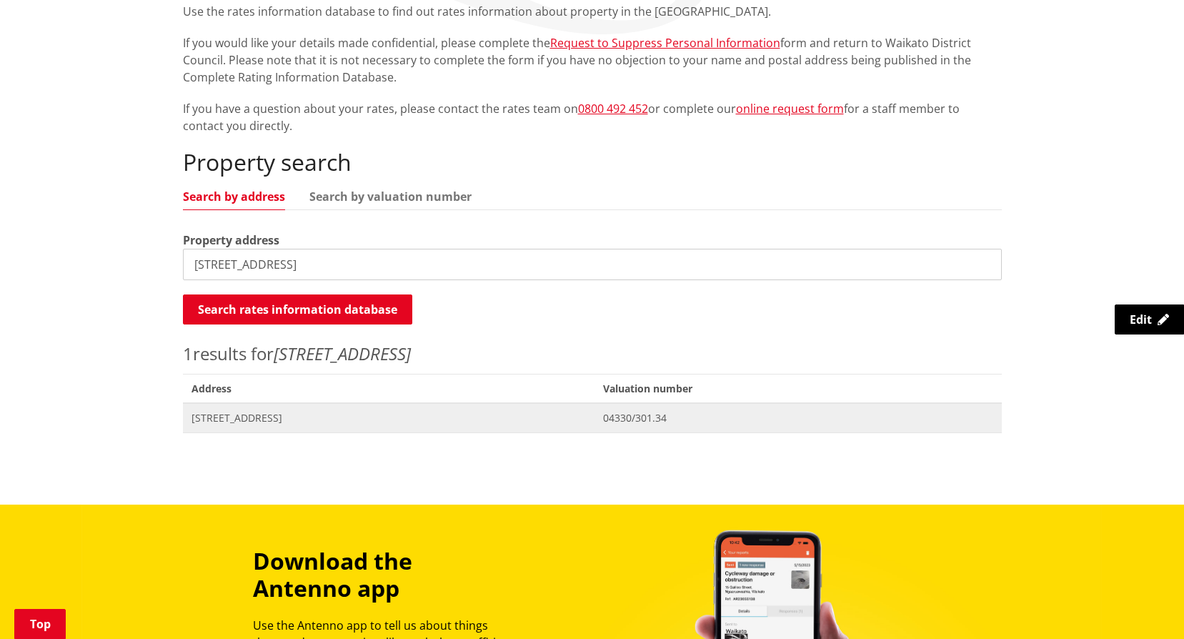 Image resolution: width=1184 pixels, height=639 pixels. I want to click on h2: Property search, so click(592, 162).